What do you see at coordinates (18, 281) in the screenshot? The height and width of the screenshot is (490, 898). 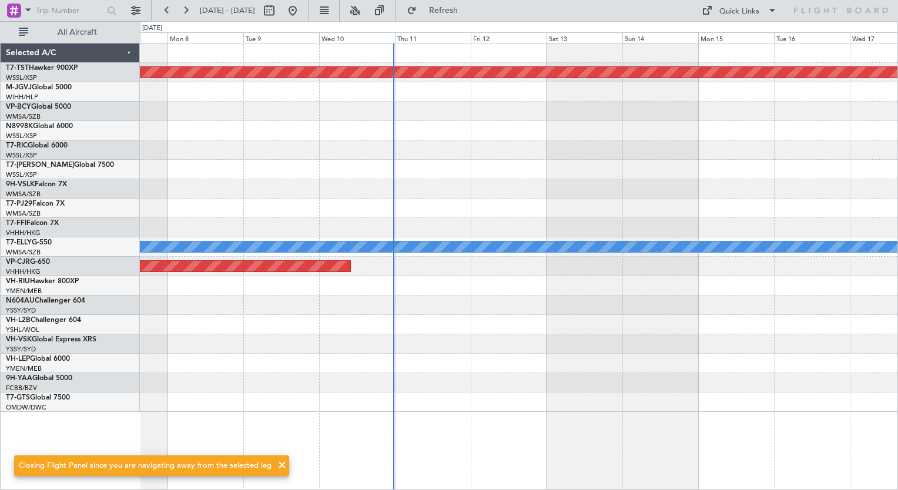 I see `span: VH-RIU` at bounding box center [18, 281].